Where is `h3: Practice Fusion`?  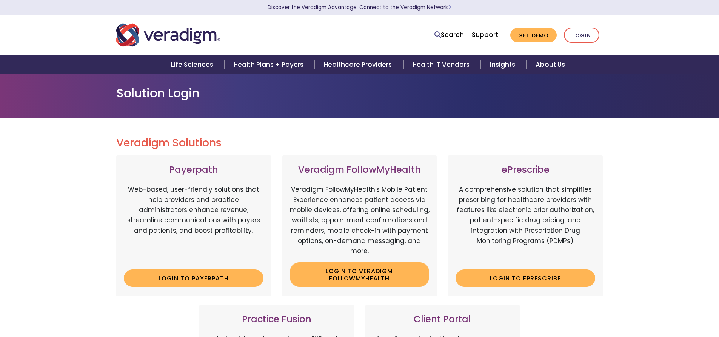 h3: Practice Fusion is located at coordinates (277, 319).